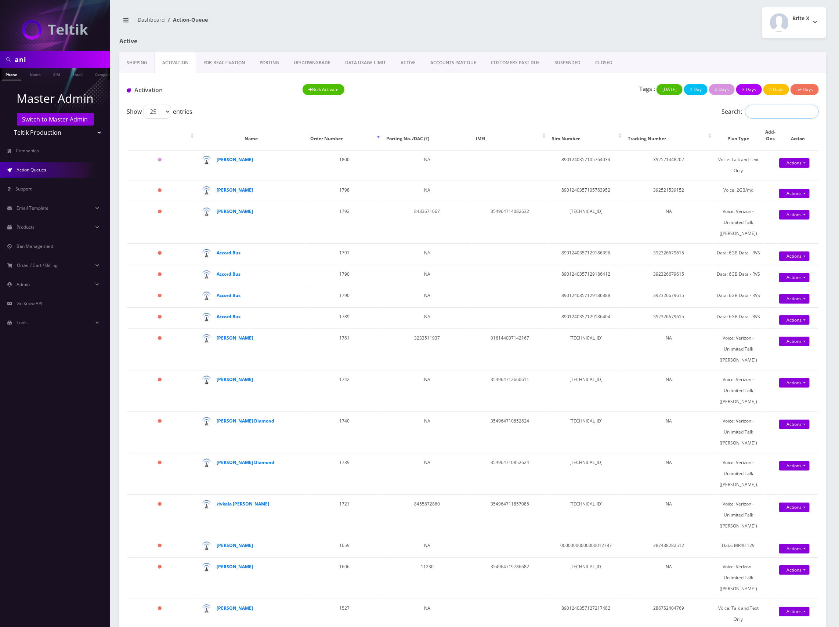 The height and width of the screenshot is (627, 839). What do you see at coordinates (251, 136) in the screenshot?
I see `th: Name` at bounding box center [251, 136].